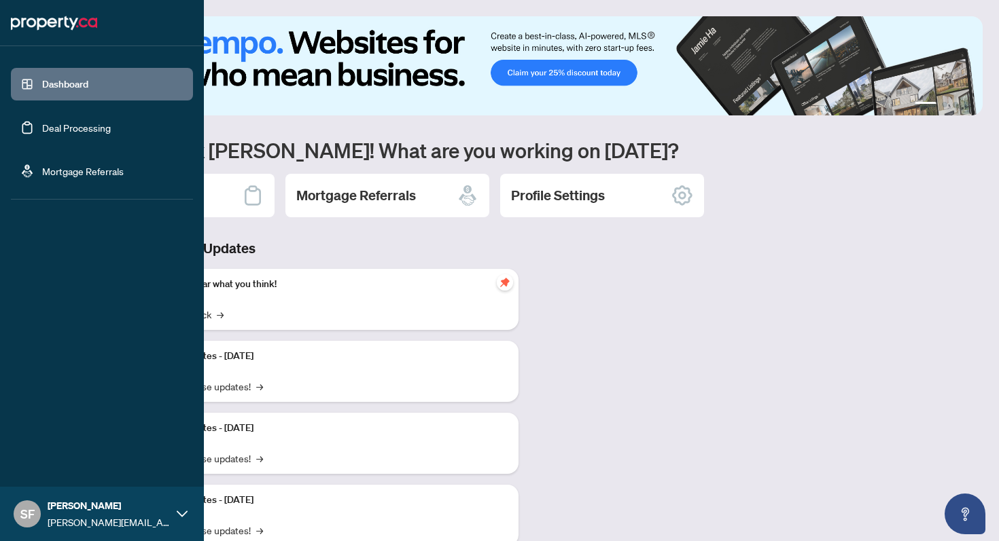 This screenshot has width=999, height=541. Describe the element at coordinates (965, 514) in the screenshot. I see `button: Open asap` at that location.